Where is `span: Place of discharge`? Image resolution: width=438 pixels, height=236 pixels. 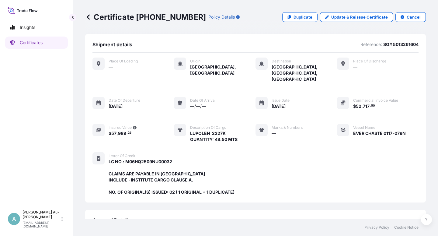
span: Place of discharge is located at coordinates (369, 61).